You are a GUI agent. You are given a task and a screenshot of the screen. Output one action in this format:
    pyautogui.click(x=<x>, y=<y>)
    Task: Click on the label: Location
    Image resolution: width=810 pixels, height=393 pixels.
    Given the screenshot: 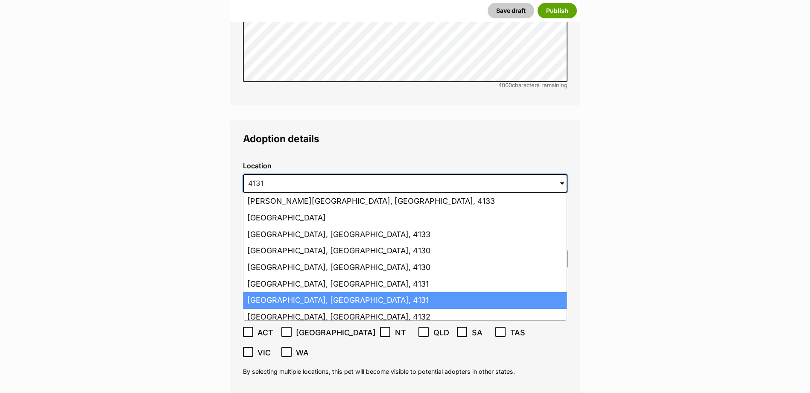 What is the action you would take?
    pyautogui.click(x=405, y=166)
    